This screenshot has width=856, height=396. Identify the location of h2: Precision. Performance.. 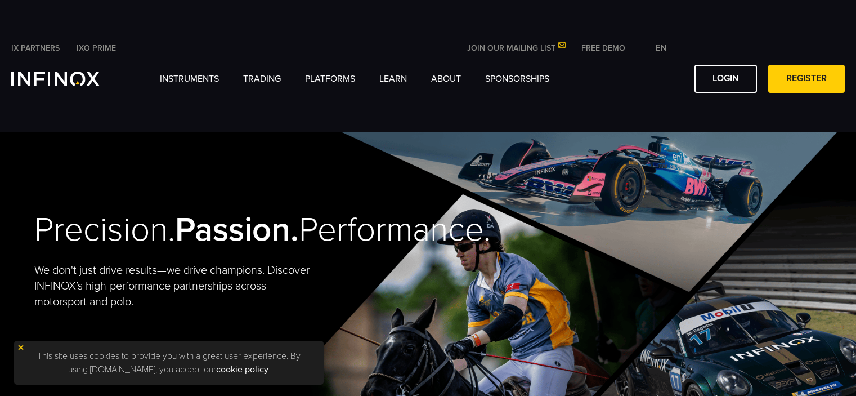
(212, 230).